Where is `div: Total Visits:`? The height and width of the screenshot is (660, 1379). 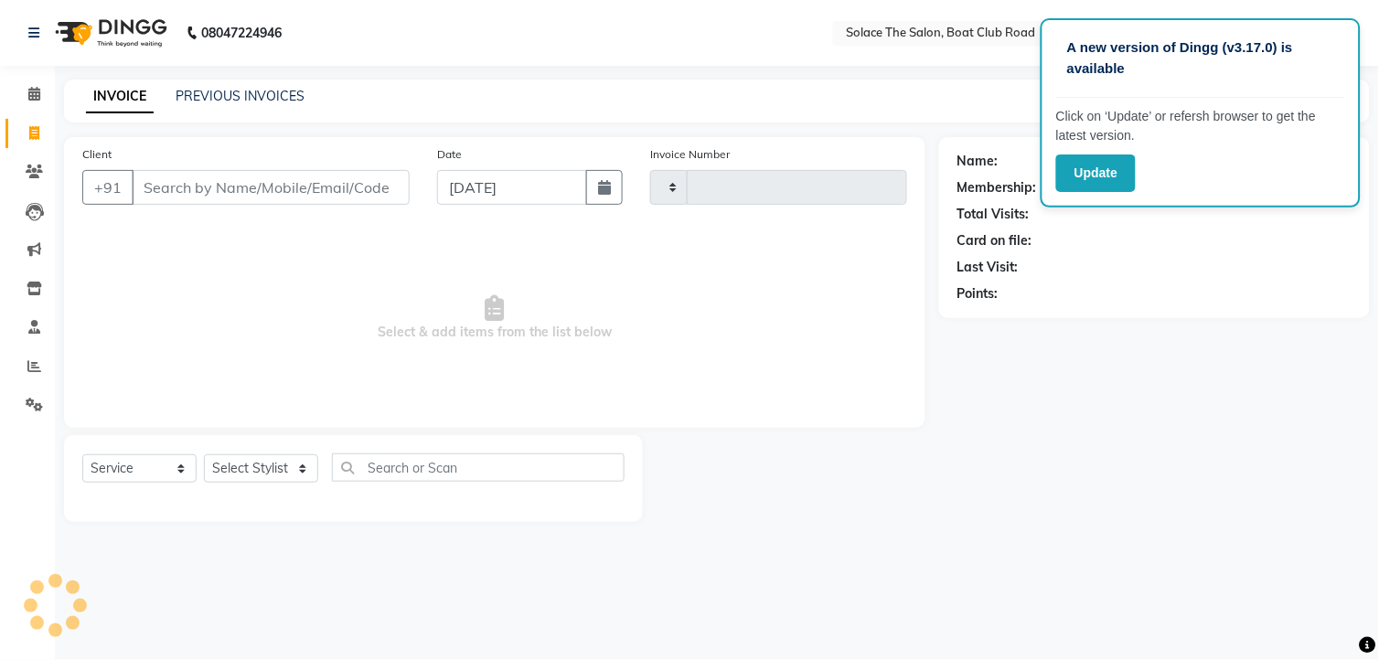 div: Total Visits: is located at coordinates (993, 214).